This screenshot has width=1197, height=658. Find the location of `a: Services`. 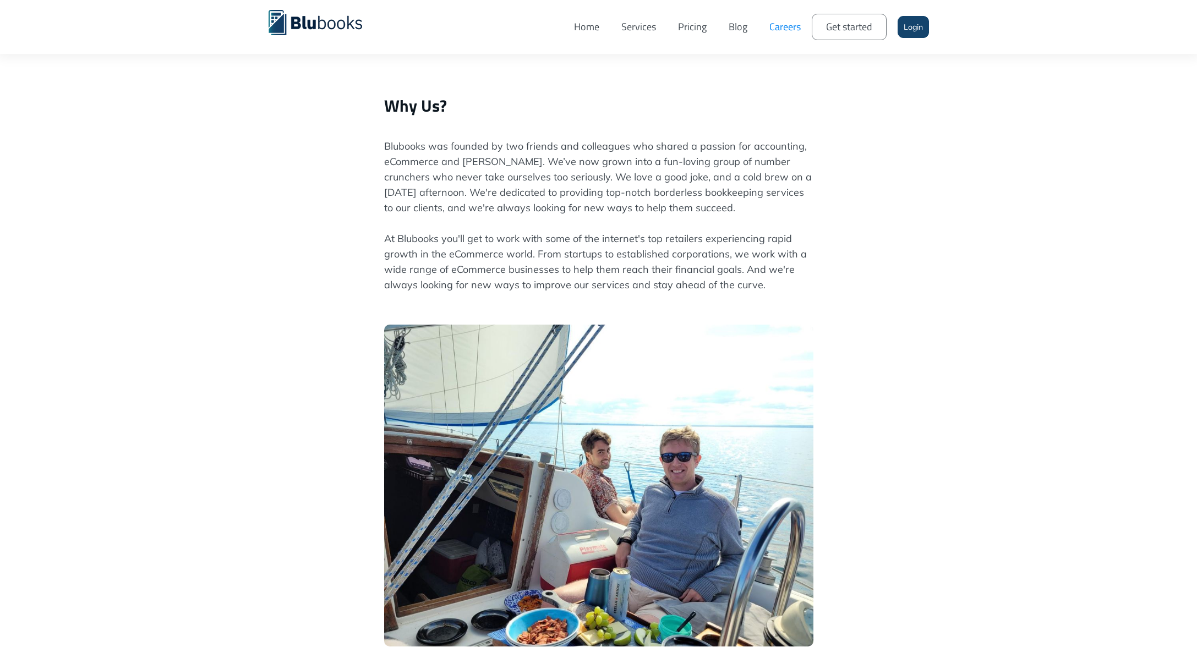

a: Services is located at coordinates (638, 27).